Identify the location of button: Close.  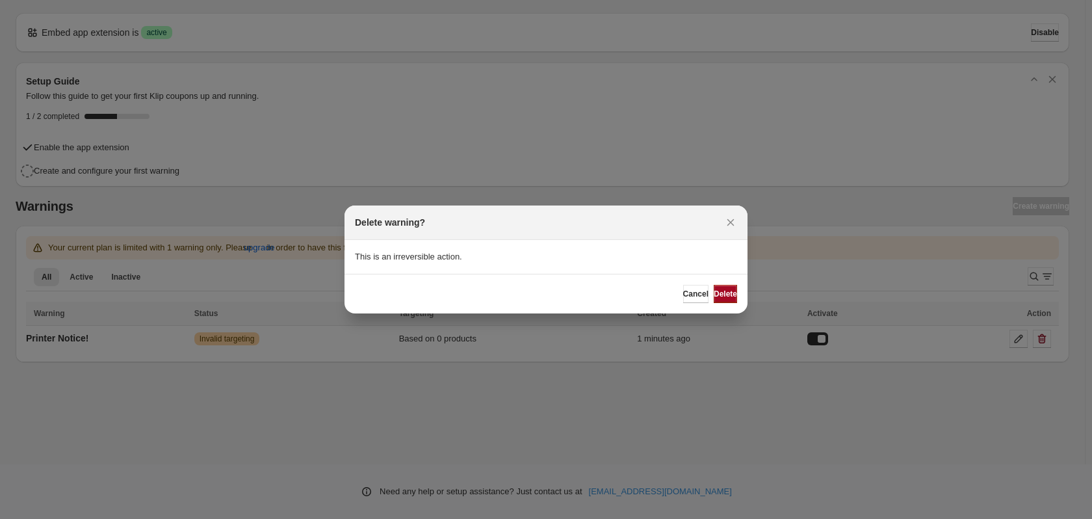
(731, 222).